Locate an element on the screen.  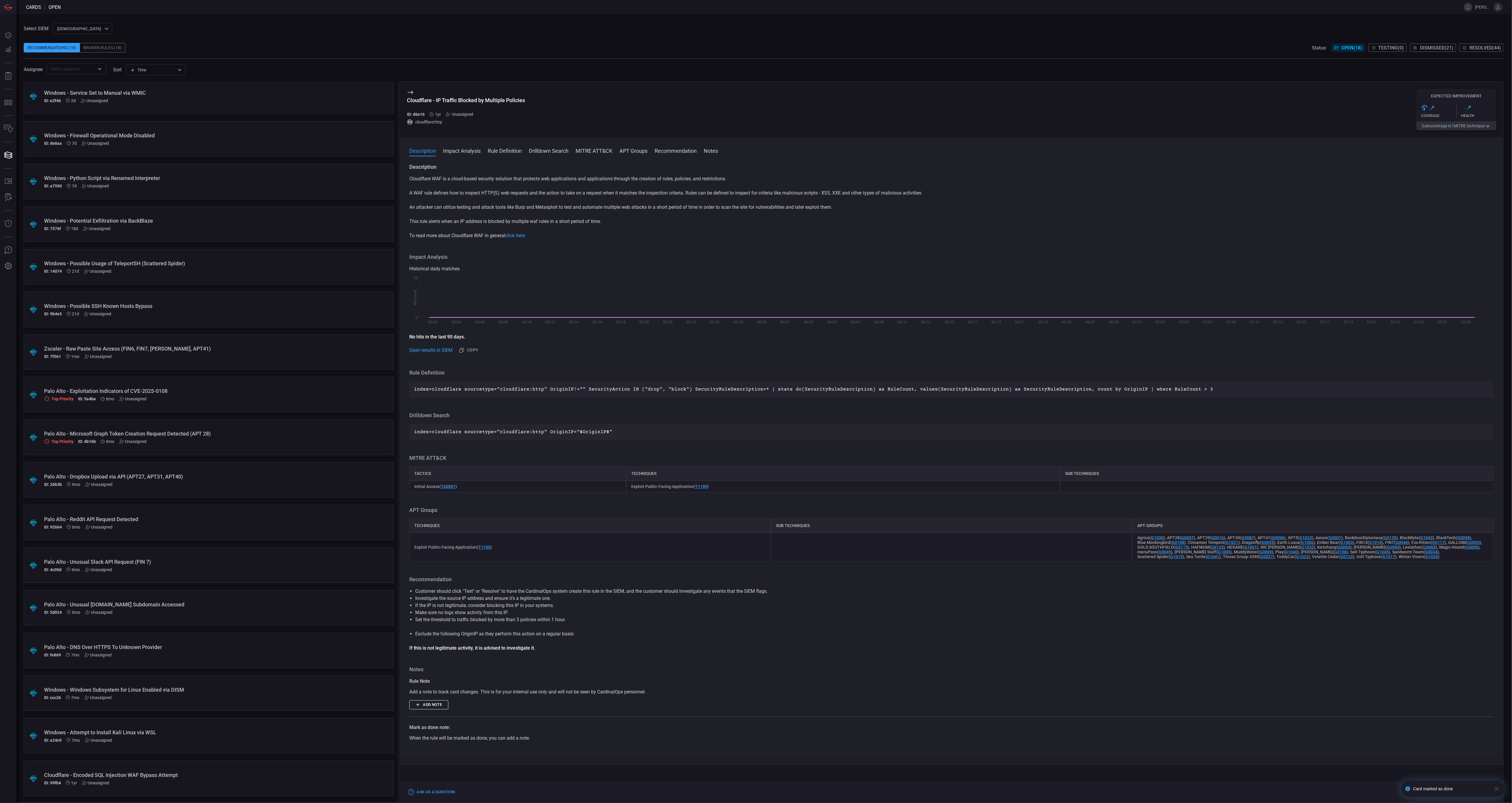
span: Apr 01, 2025 3:02 AM is located at coordinates (76, 484).